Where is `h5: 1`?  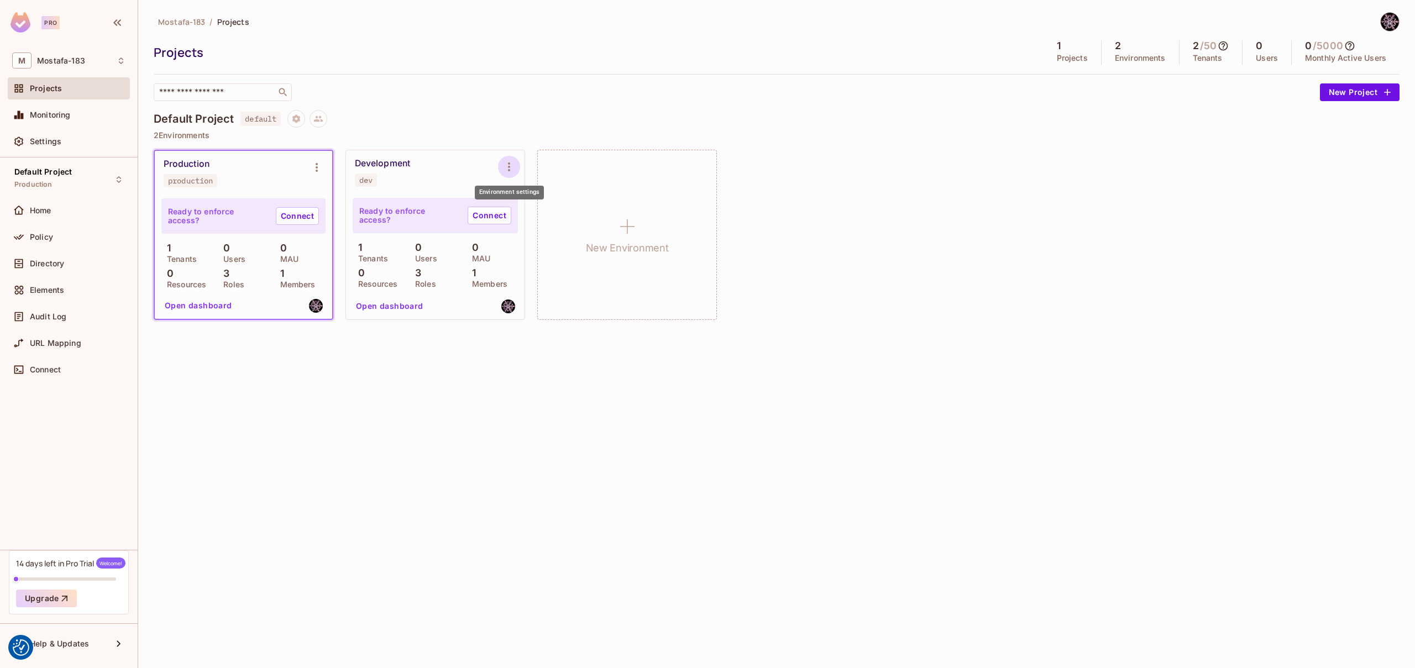
h5: 1 is located at coordinates (1059, 46).